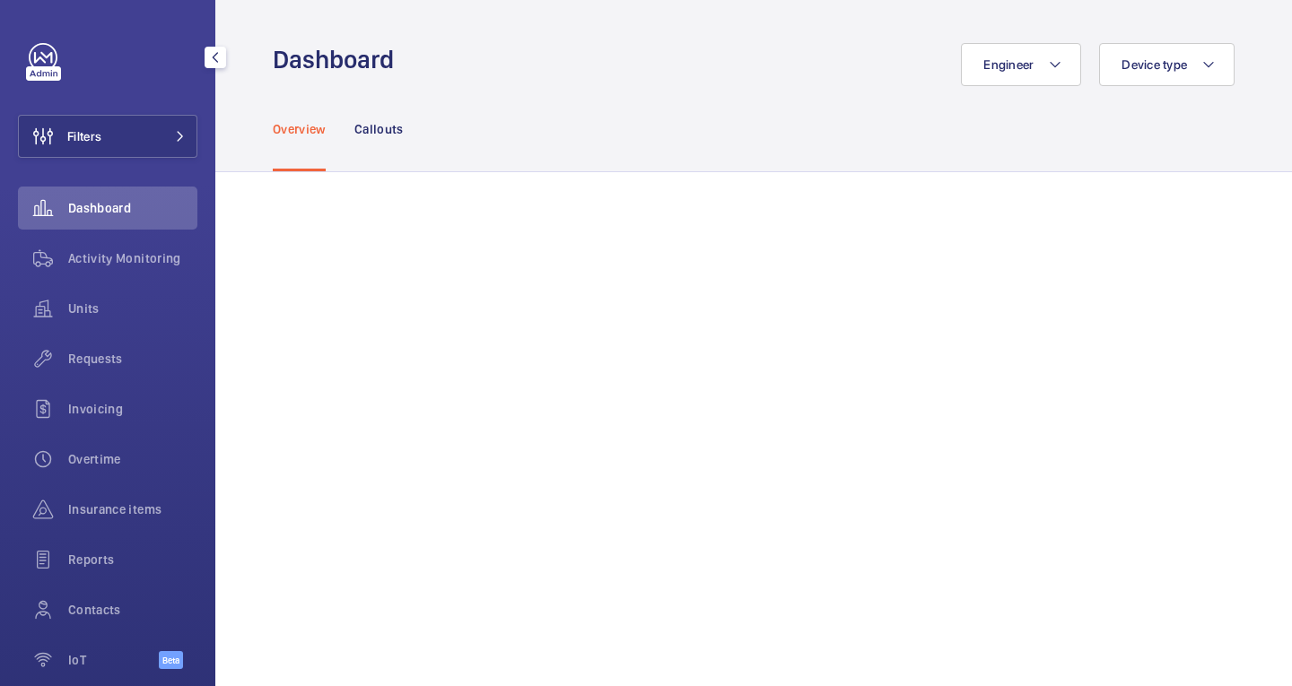 The width and height of the screenshot is (1292, 686). I want to click on span: Beta, so click(170, 660).